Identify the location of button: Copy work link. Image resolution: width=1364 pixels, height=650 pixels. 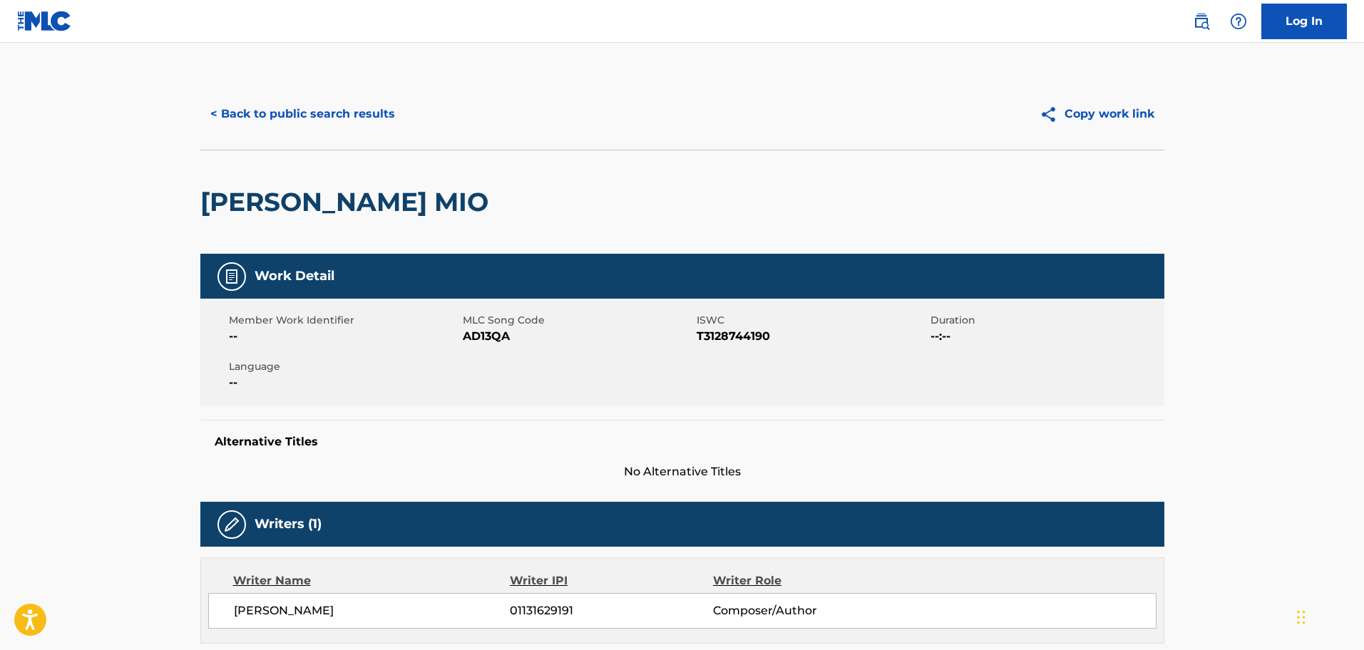
(1096, 114).